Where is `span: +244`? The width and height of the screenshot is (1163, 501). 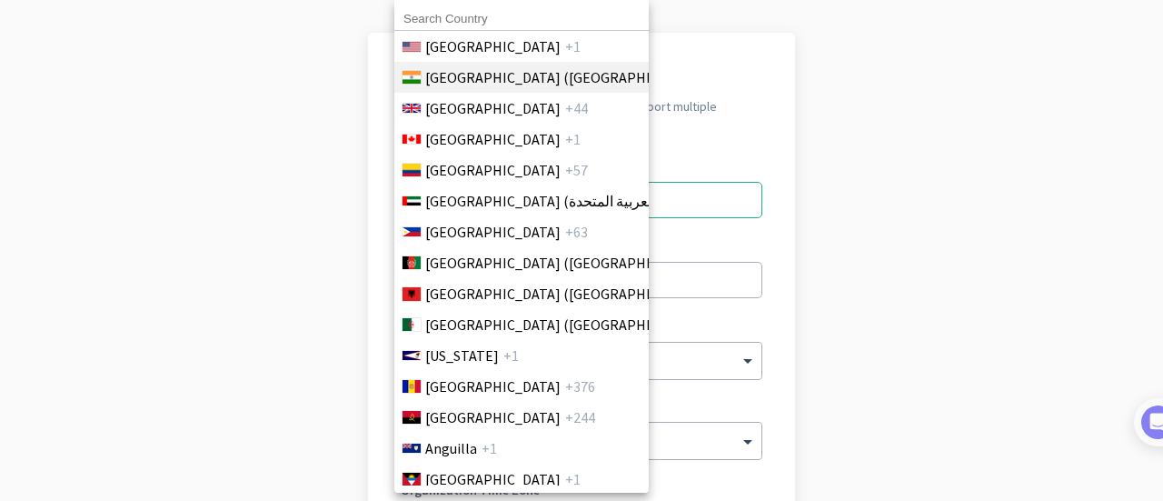 span: +244 is located at coordinates (580, 417).